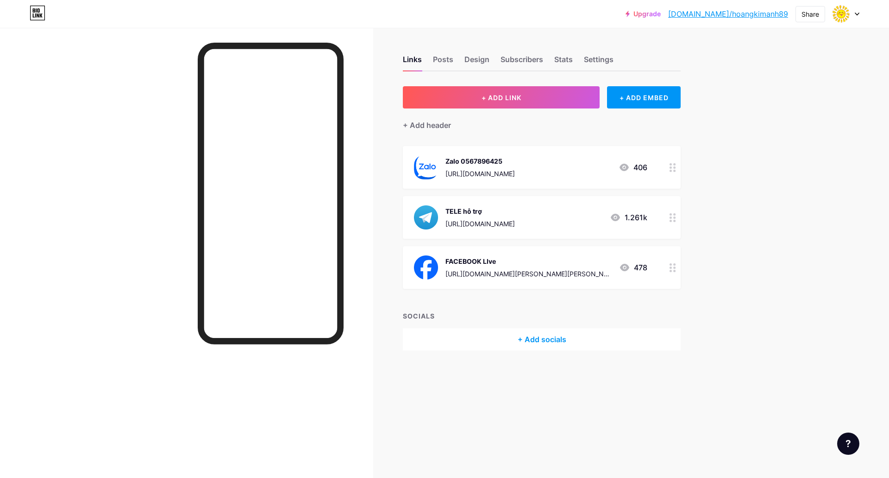 This screenshot has width=889, height=478. What do you see at coordinates (480, 211) in the screenshot?
I see `div: TELE hỗ trợ` at bounding box center [480, 211].